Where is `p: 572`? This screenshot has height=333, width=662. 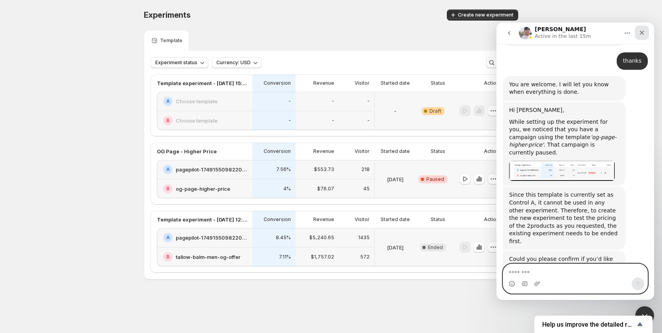
p: 572 is located at coordinates (365, 257).